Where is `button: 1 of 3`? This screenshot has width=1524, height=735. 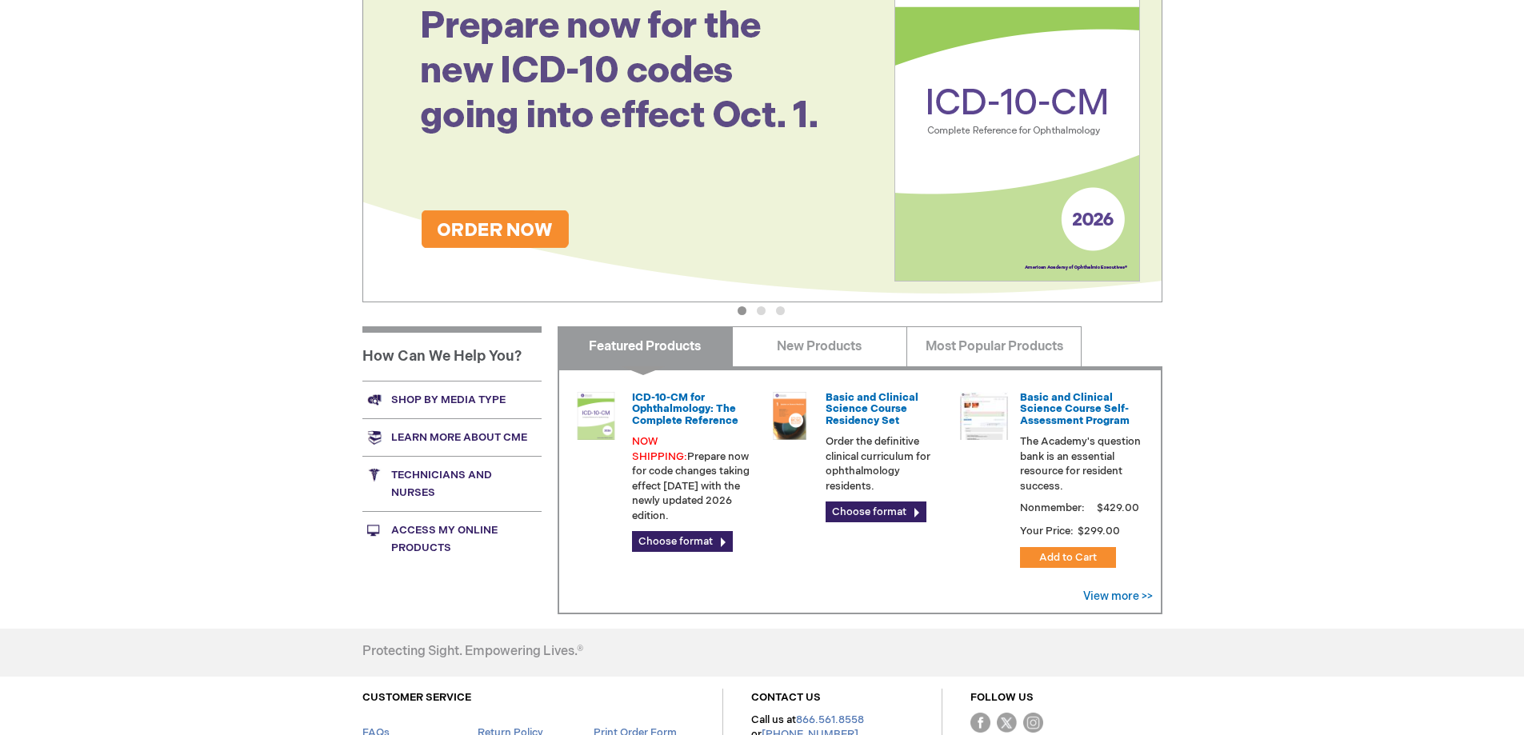 button: 1 of 3 is located at coordinates (742, 310).